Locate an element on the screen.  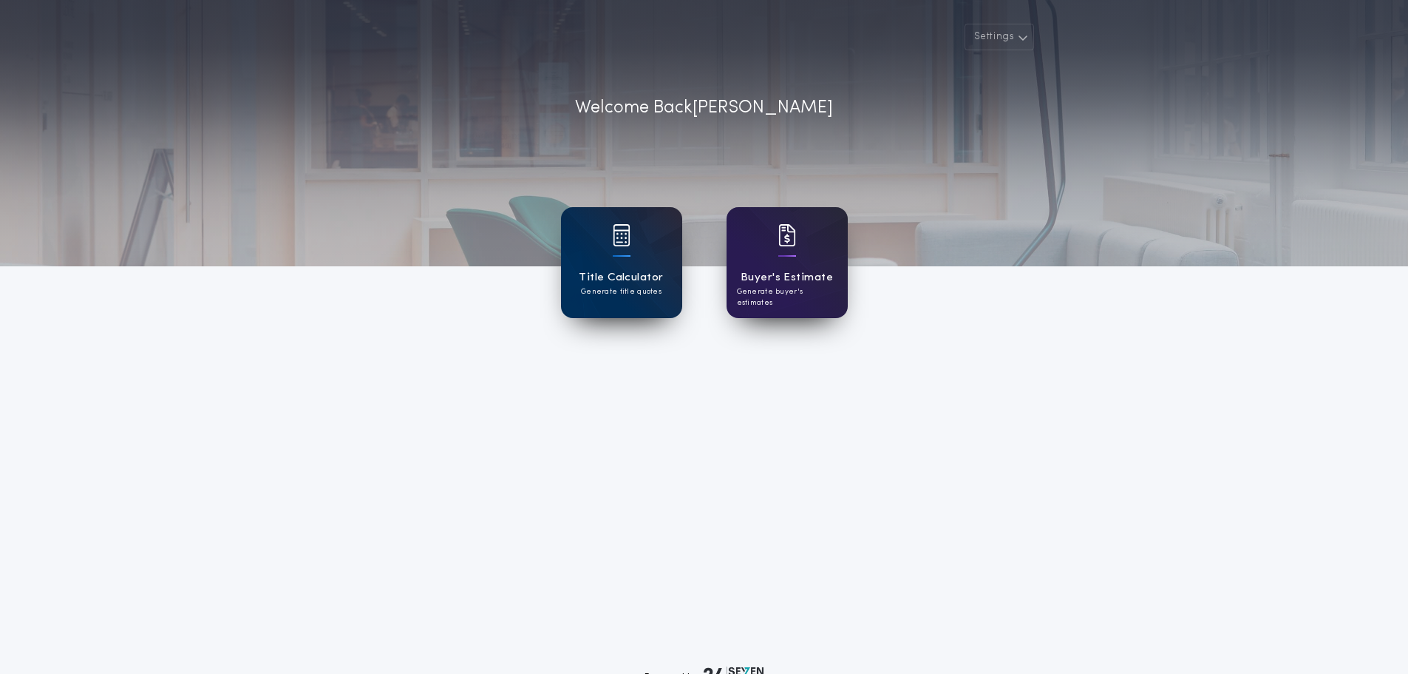
a: card iconBuyer's EstimateGenerate buyer's estimates is located at coordinates (787, 262).